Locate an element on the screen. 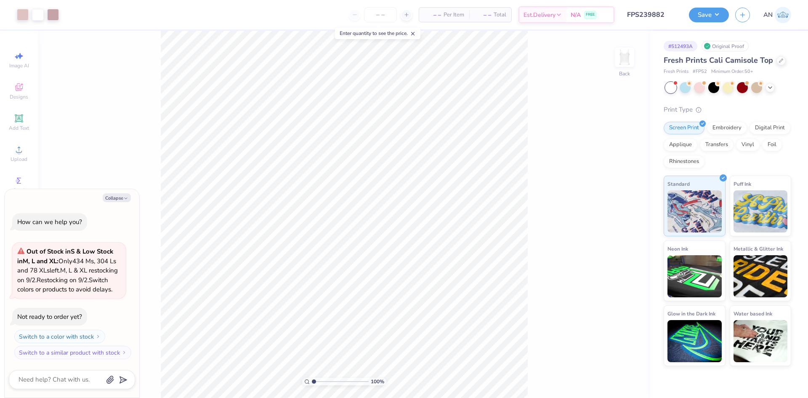 Image resolution: width=808 pixels, height=398 pixels. button: Collapse is located at coordinates (117, 197).